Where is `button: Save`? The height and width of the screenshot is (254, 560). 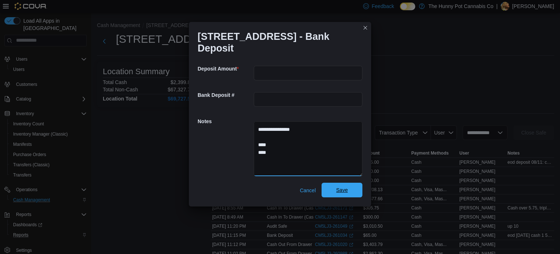 button: Save is located at coordinates (342, 190).